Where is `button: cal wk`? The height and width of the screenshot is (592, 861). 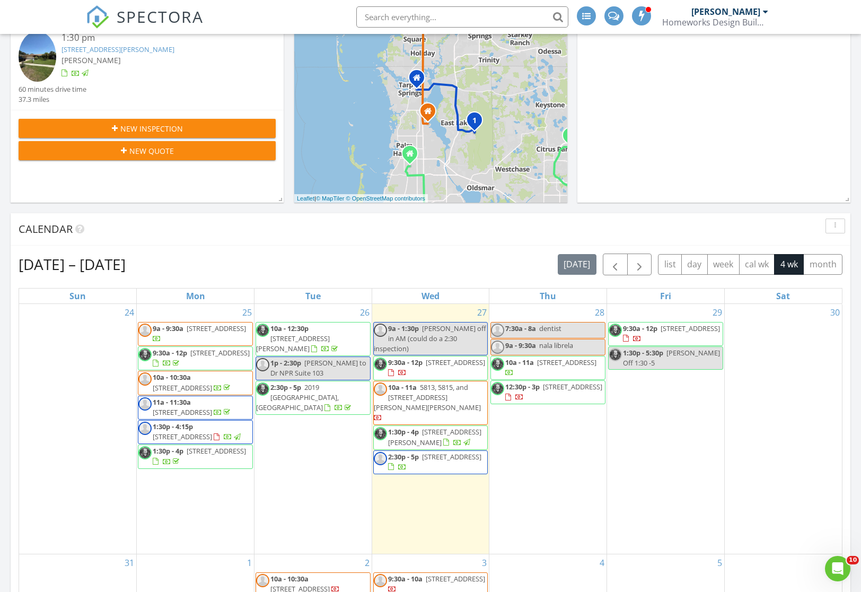 button: cal wk is located at coordinates (757, 264).